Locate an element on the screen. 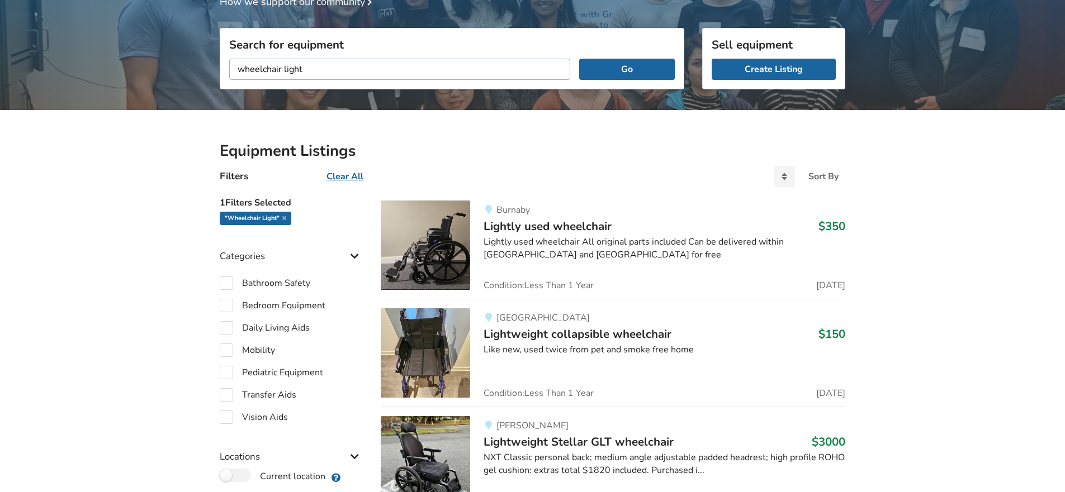 The height and width of the screenshot is (492, 1065). img: mobility-lightly used wheelchair is located at coordinates (425, 245).